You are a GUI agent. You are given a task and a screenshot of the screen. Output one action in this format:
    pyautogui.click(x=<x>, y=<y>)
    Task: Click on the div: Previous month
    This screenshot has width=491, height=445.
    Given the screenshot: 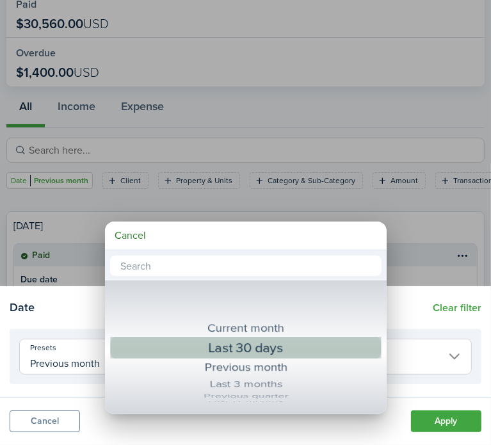 What is the action you would take?
    pyautogui.click(x=245, y=367)
    